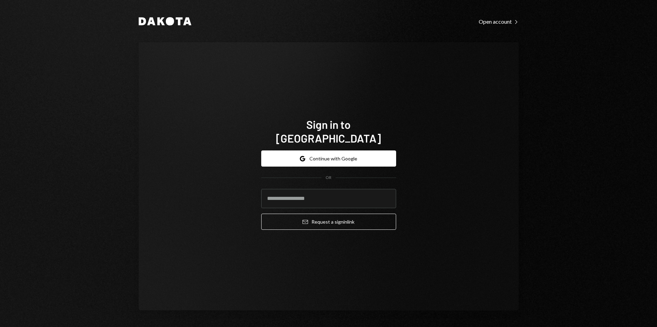  I want to click on div: Open account, so click(498, 22).